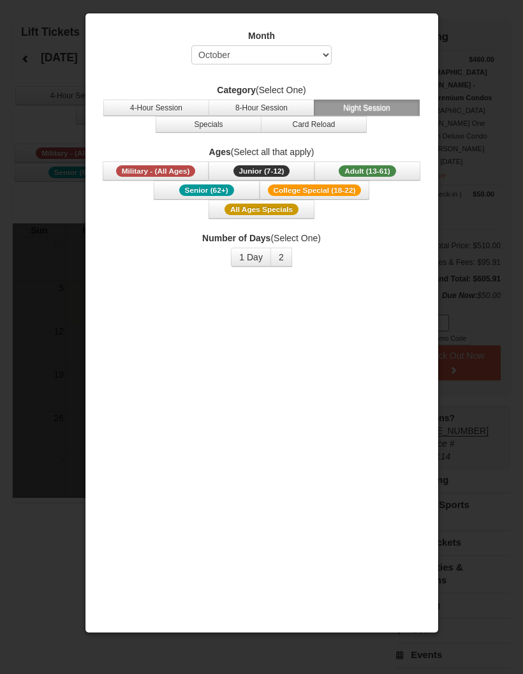 The image size is (523, 674). Describe the element at coordinates (367, 108) in the screenshot. I see `button: Night Session` at that location.